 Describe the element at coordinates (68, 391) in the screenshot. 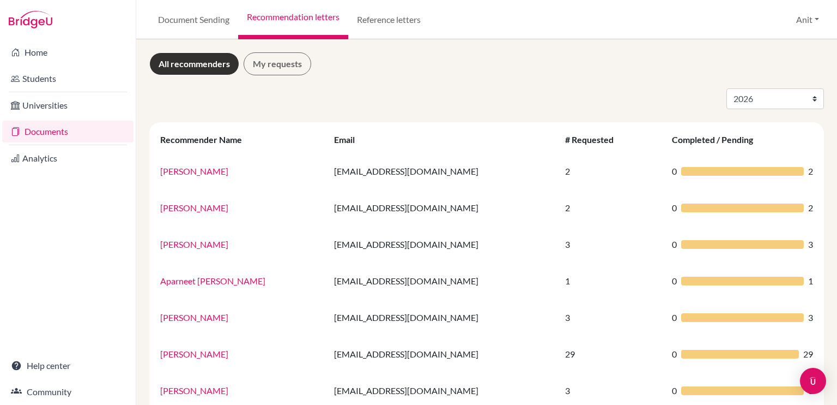

I see `a: Community` at that location.